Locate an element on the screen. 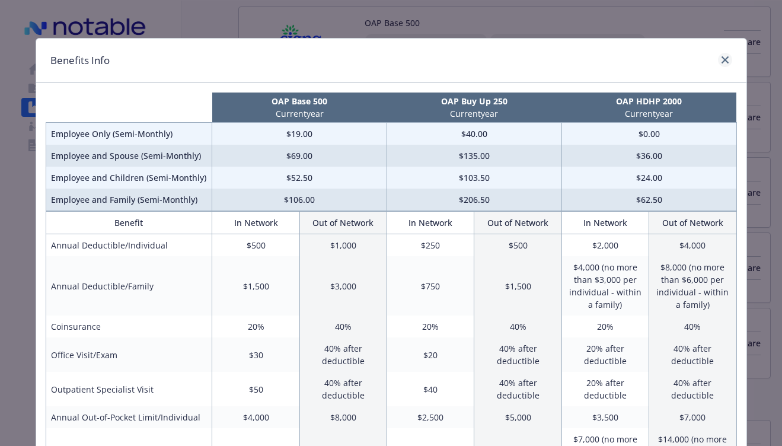 The height and width of the screenshot is (446, 782). td: $69.00 is located at coordinates (299, 155).